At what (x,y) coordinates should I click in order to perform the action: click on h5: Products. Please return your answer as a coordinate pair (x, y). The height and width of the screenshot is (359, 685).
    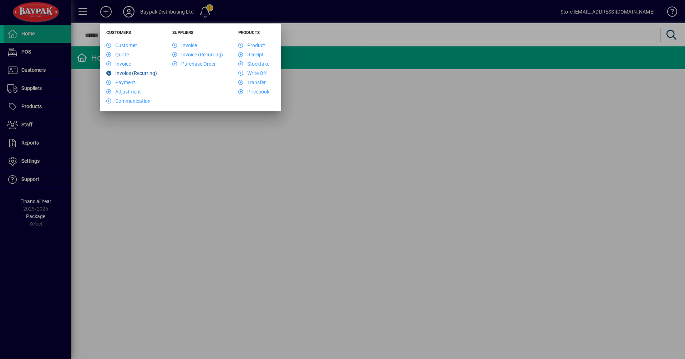
    Looking at the image, I should click on (254, 34).